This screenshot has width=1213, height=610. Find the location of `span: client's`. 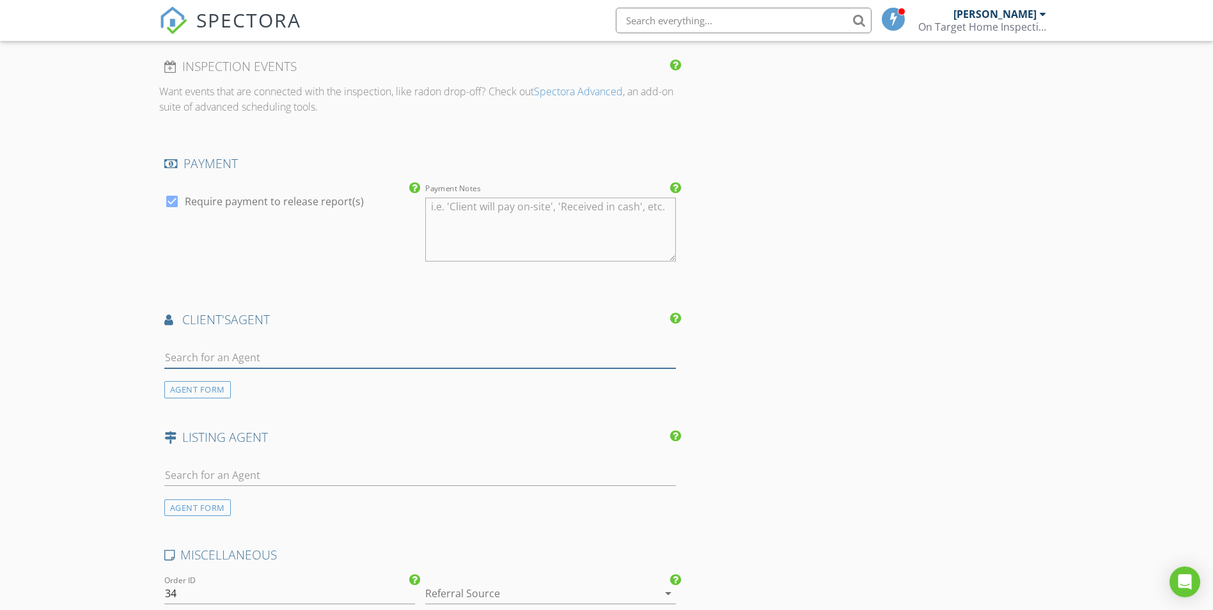

span: client's is located at coordinates (207, 319).